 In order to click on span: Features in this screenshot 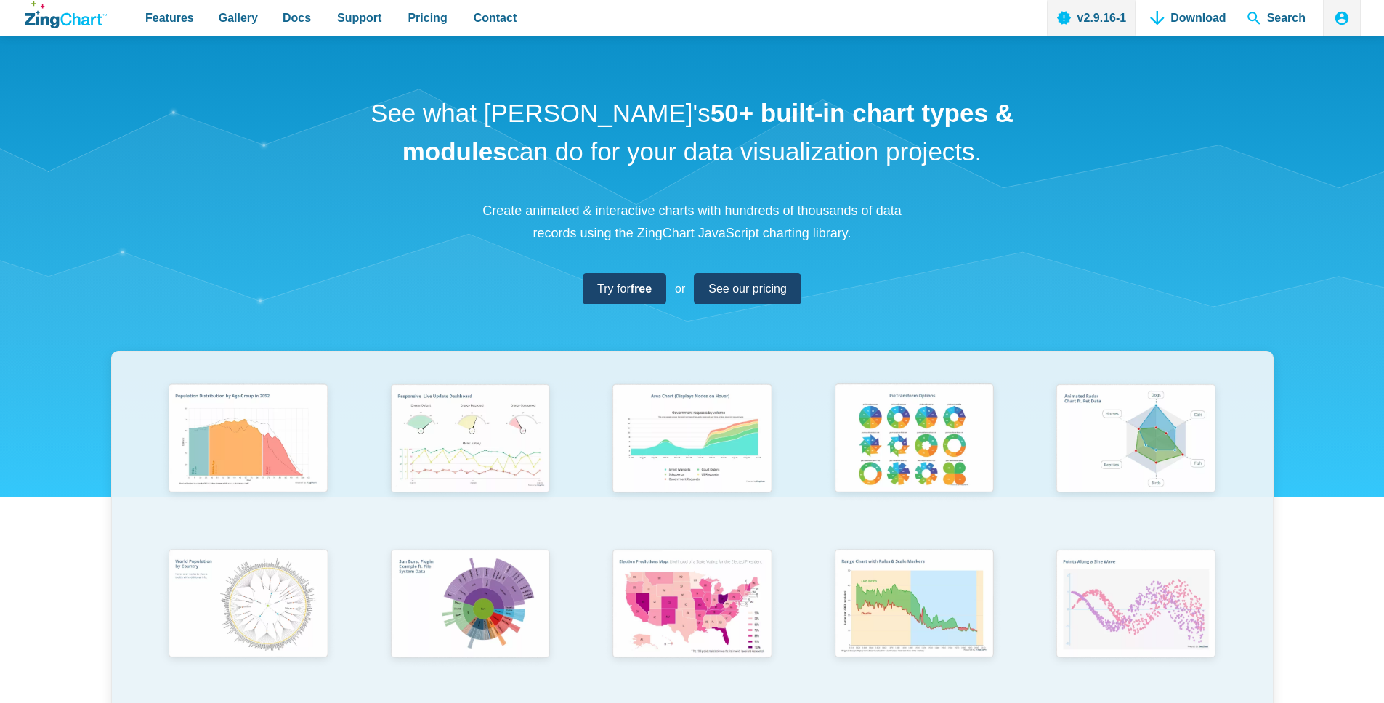, I will do `click(169, 17)`.